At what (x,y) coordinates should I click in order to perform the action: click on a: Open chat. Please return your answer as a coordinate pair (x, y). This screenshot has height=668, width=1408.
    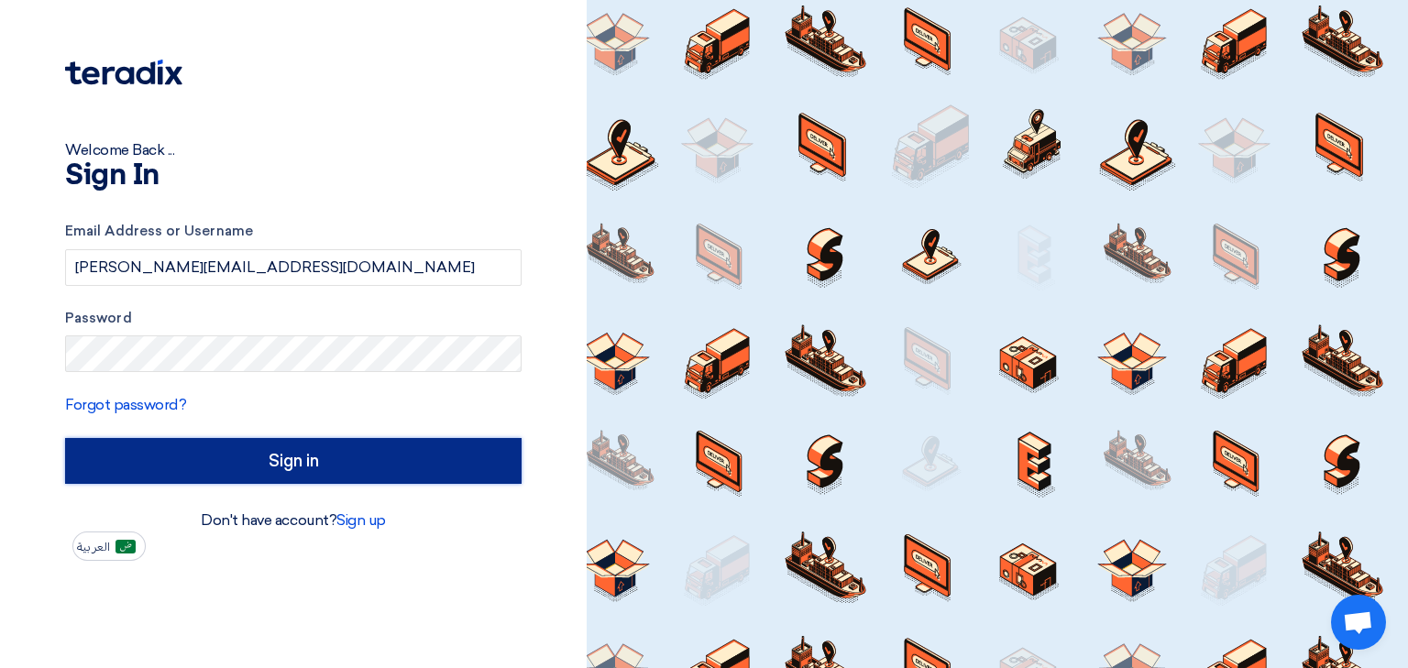
    Looking at the image, I should click on (1358, 622).